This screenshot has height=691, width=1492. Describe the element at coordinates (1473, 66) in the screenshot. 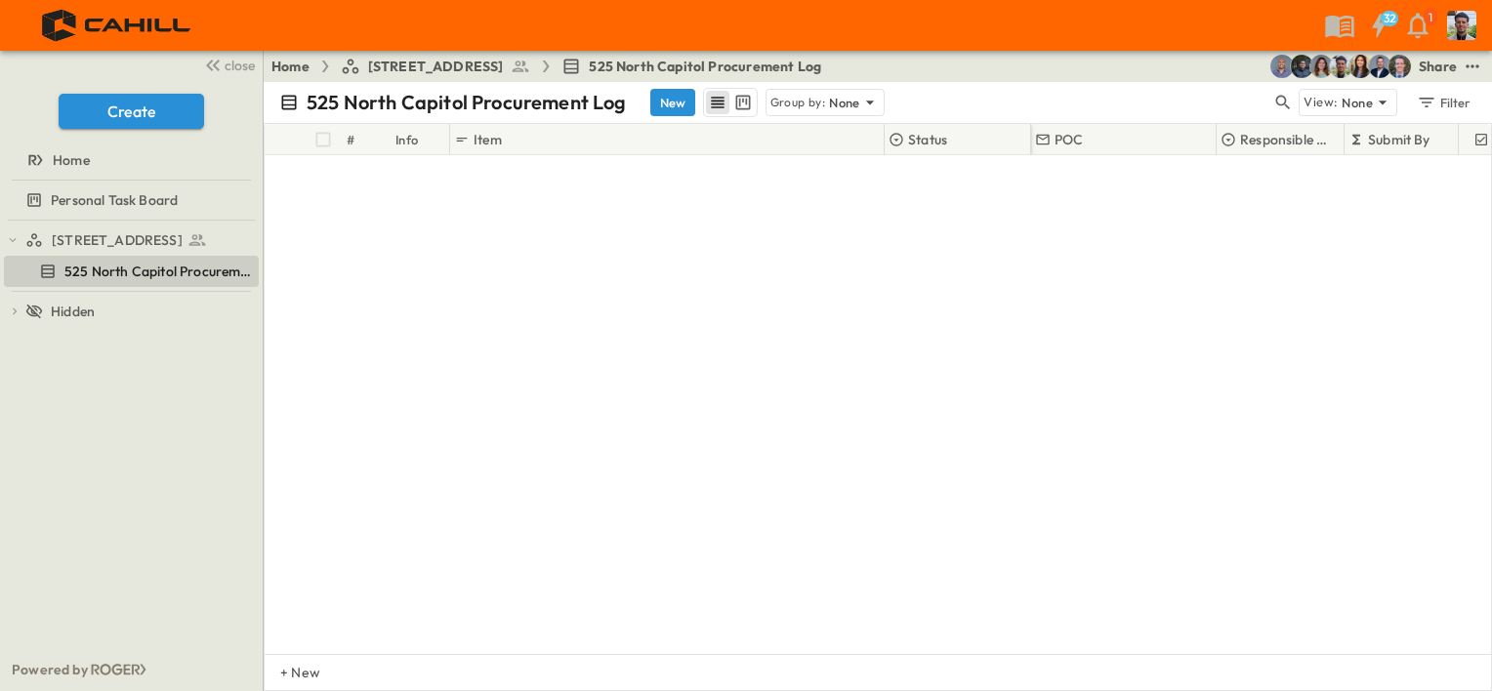

I see `button: test` at that location.